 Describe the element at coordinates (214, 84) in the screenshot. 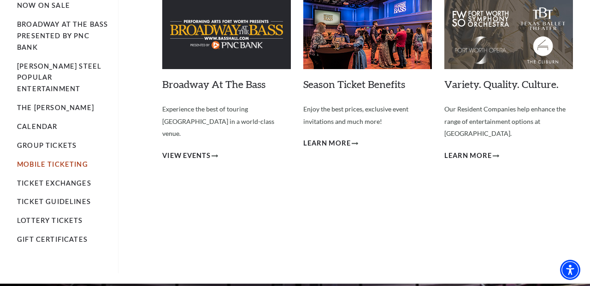

I see `a: Broadway At The Bass` at that location.